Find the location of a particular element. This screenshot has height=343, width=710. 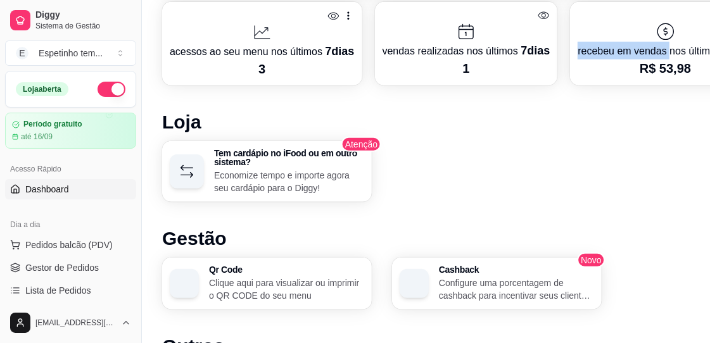

p: 3 is located at coordinates (262, 69).